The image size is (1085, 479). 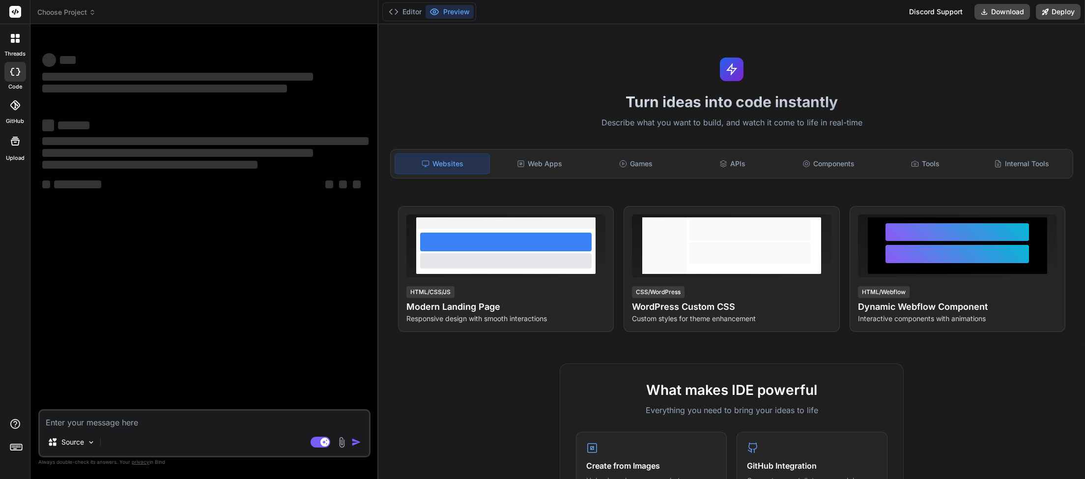 What do you see at coordinates (732, 123) in the screenshot?
I see `p: Describe what you want to build, and watch it come to life in real-time` at bounding box center [732, 123].